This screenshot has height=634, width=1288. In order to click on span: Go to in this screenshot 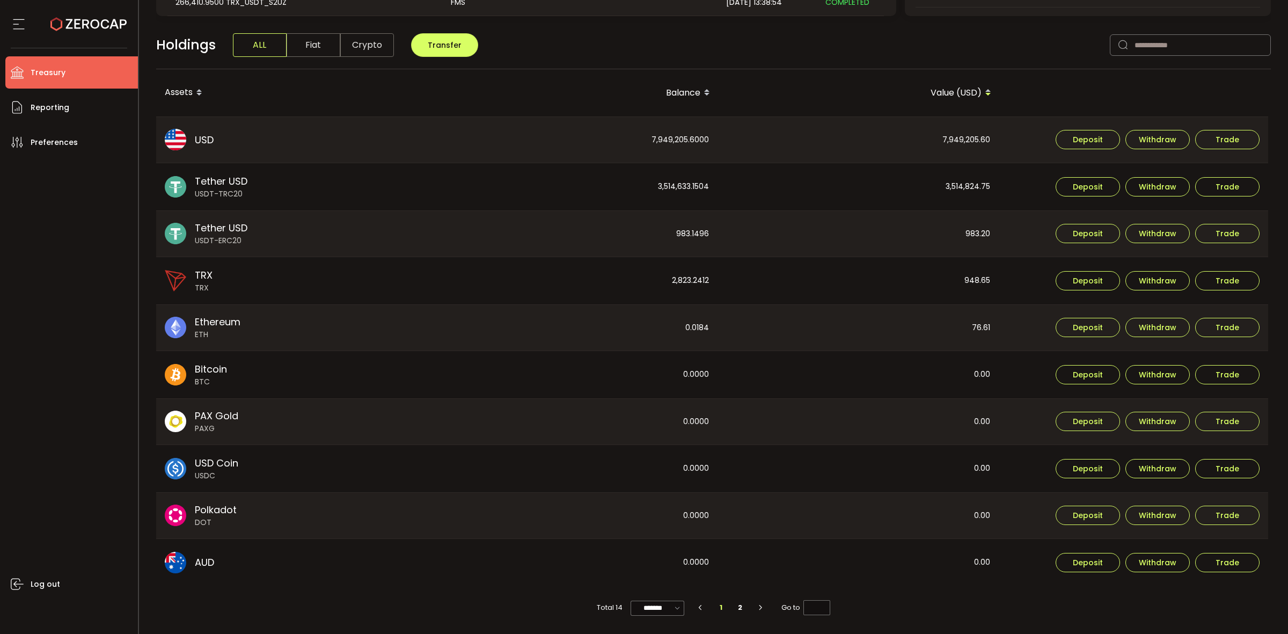, I will do `click(806, 608)`.